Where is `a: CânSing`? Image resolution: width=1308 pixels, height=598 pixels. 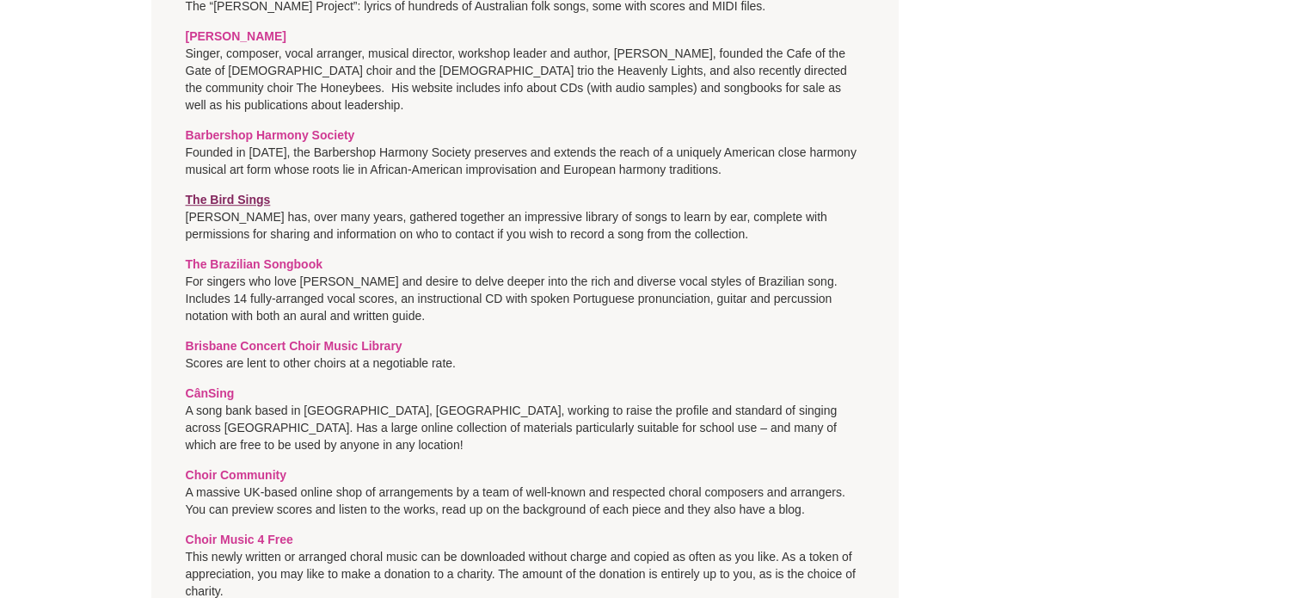 a: CânSing is located at coordinates (210, 393).